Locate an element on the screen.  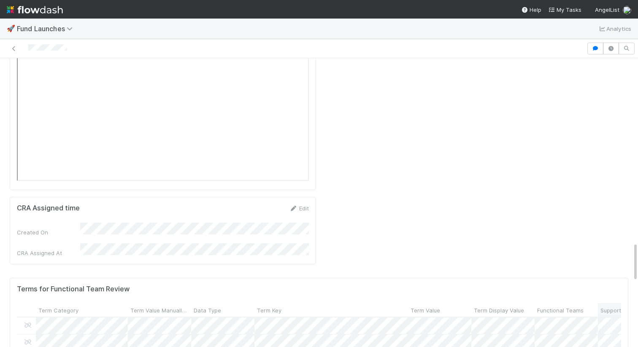
span: Support Level is located at coordinates (619, 311).